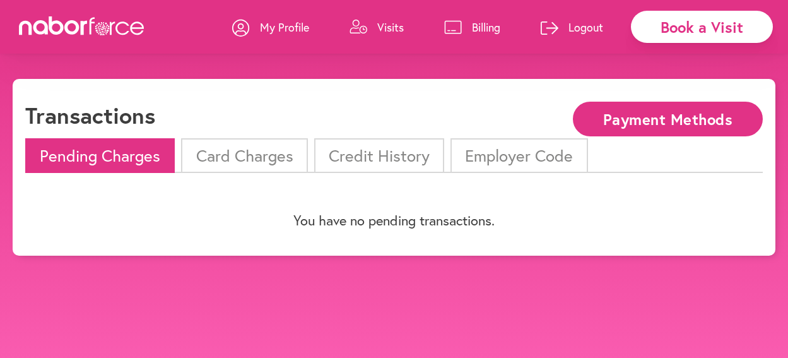 The image size is (788, 358). Describe the element at coordinates (377, 27) in the screenshot. I see `a: Visits` at that location.